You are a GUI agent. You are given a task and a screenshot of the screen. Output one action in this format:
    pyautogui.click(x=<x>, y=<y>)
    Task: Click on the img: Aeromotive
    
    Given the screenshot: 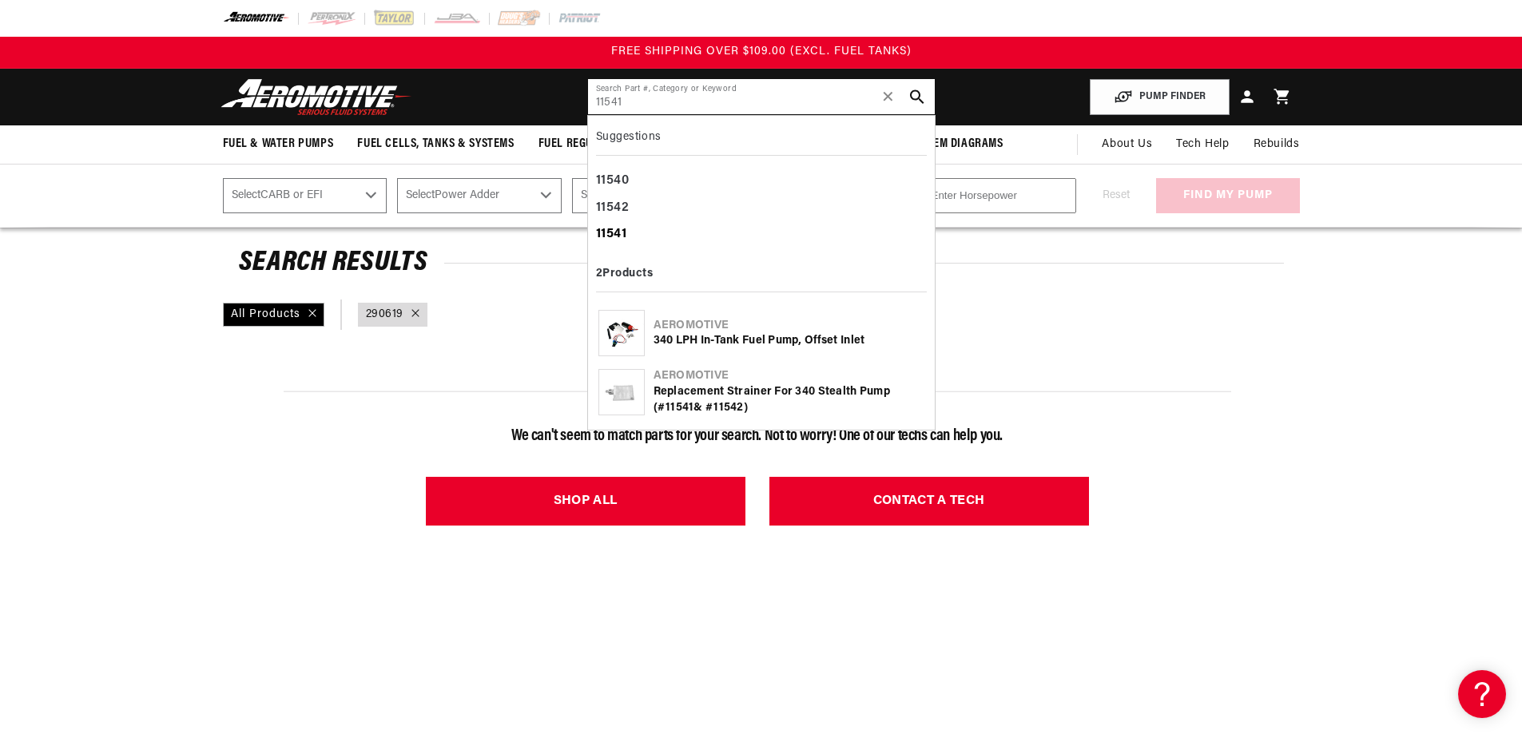 What is the action you would take?
    pyautogui.click(x=316, y=97)
    